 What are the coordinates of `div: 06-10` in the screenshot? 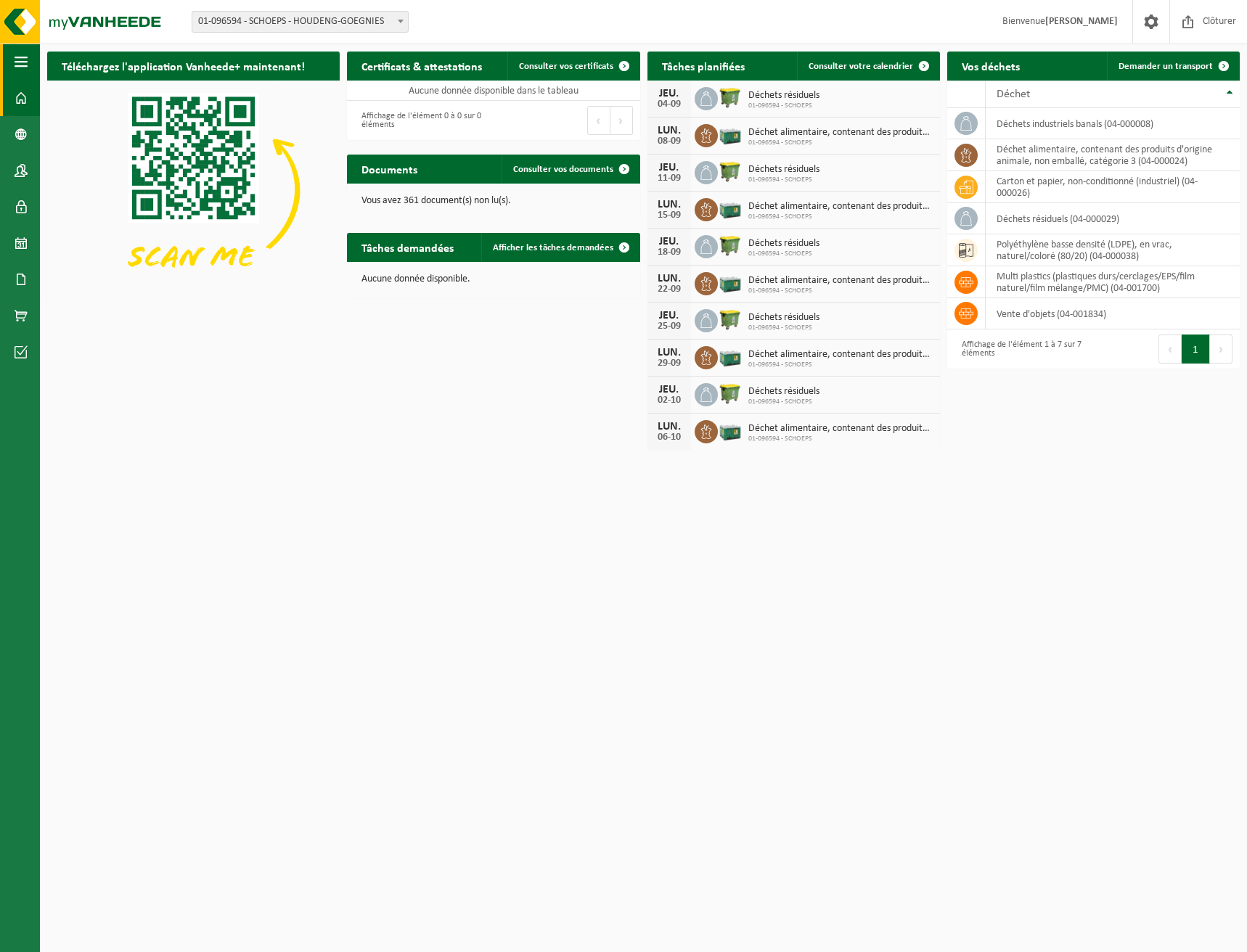 It's located at (669, 437).